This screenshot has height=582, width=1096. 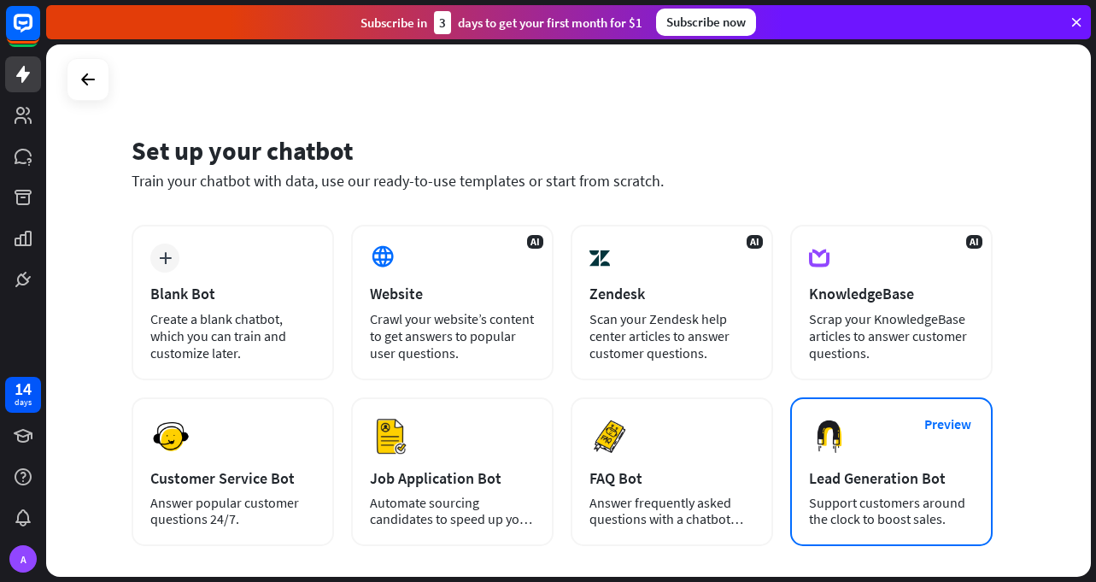 I want to click on div: Subscribe now, so click(x=705, y=22).